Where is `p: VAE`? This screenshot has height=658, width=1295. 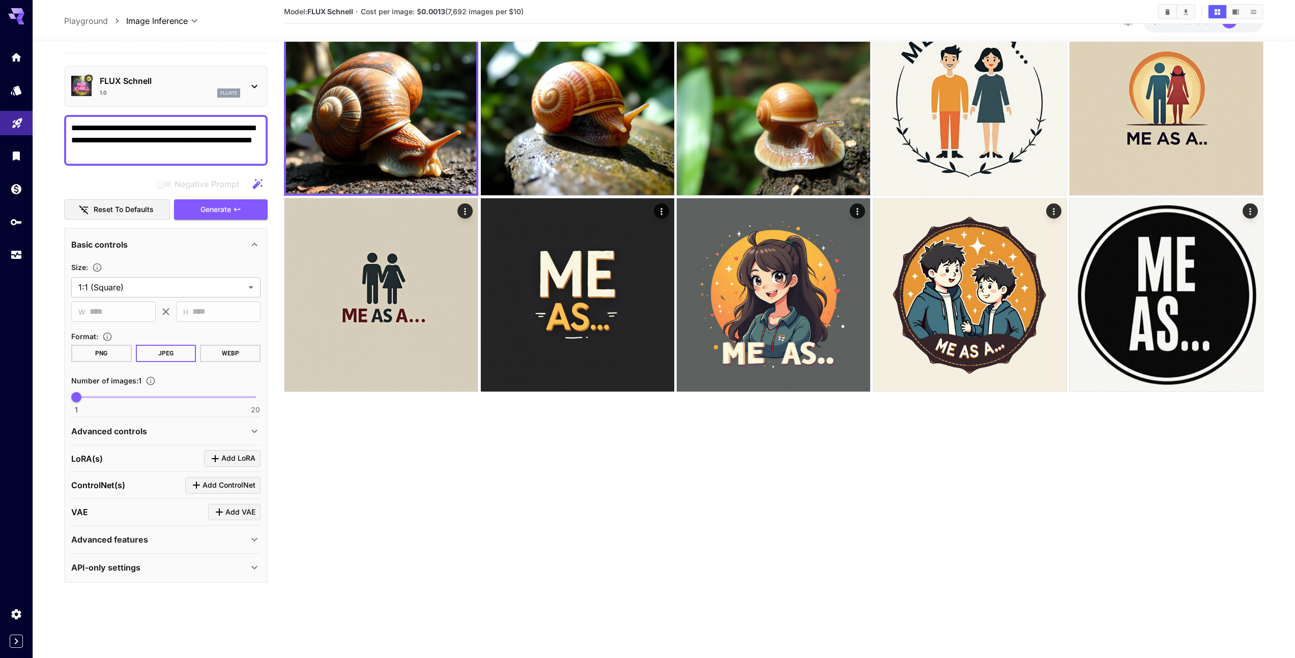 p: VAE is located at coordinates (79, 512).